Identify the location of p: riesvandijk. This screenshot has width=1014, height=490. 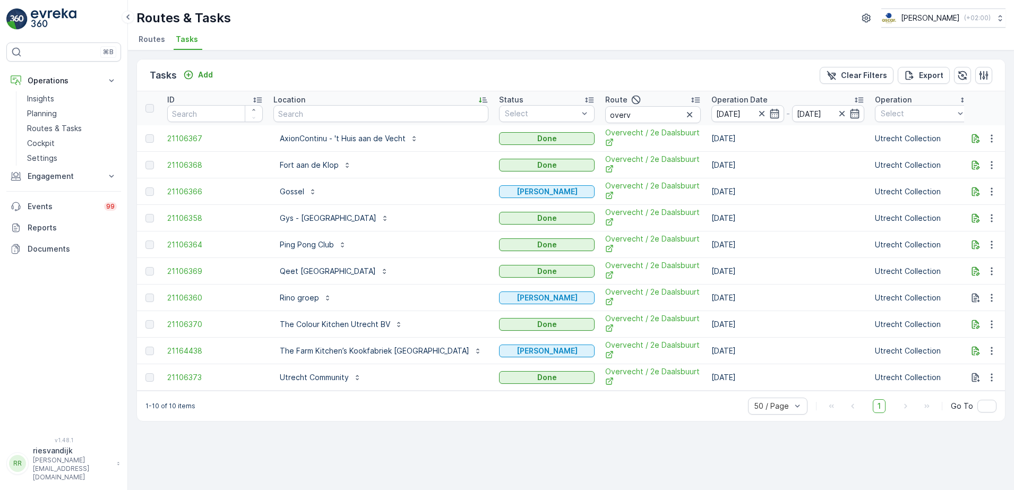
(72, 451).